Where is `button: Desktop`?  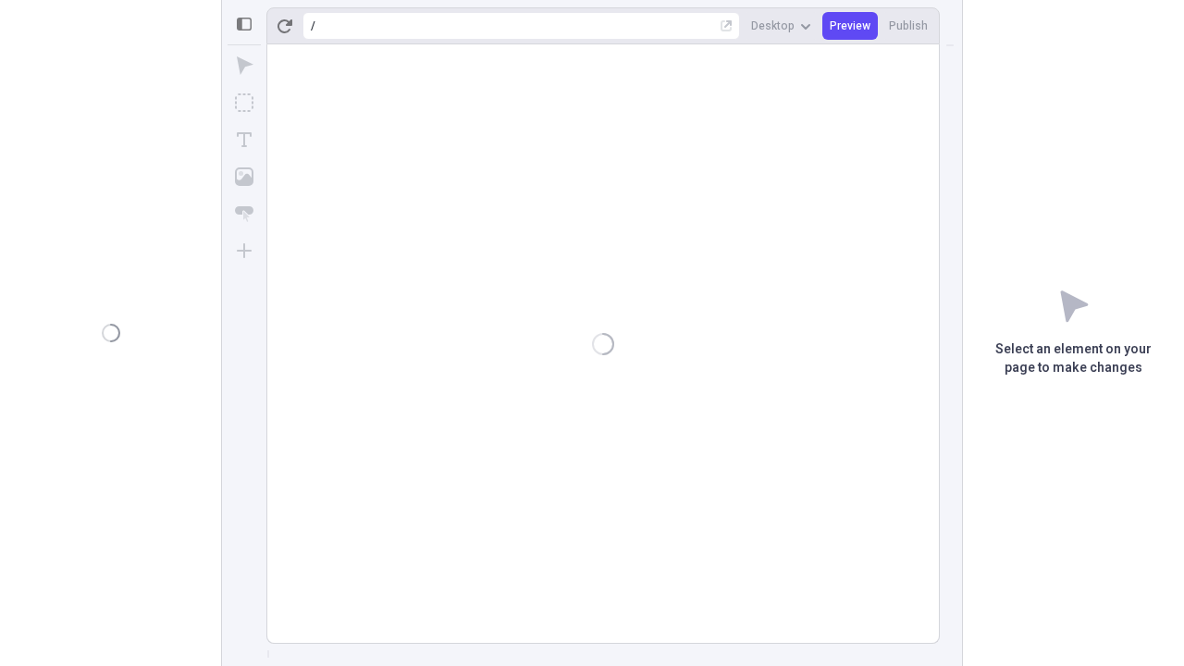
button: Desktop is located at coordinates (781, 26).